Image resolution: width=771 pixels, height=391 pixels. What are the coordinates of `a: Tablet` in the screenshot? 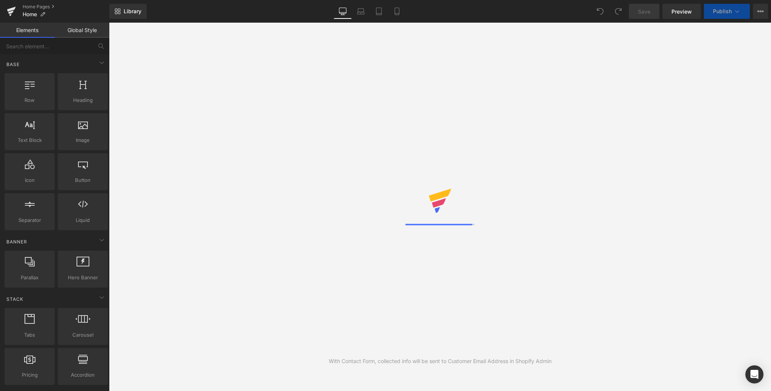 It's located at (379, 11).